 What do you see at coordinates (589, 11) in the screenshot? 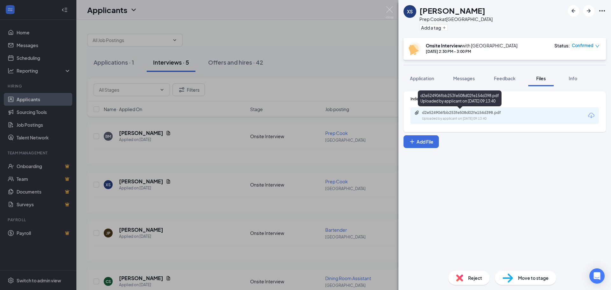
I see `button: ArrowRight` at bounding box center [589, 11].